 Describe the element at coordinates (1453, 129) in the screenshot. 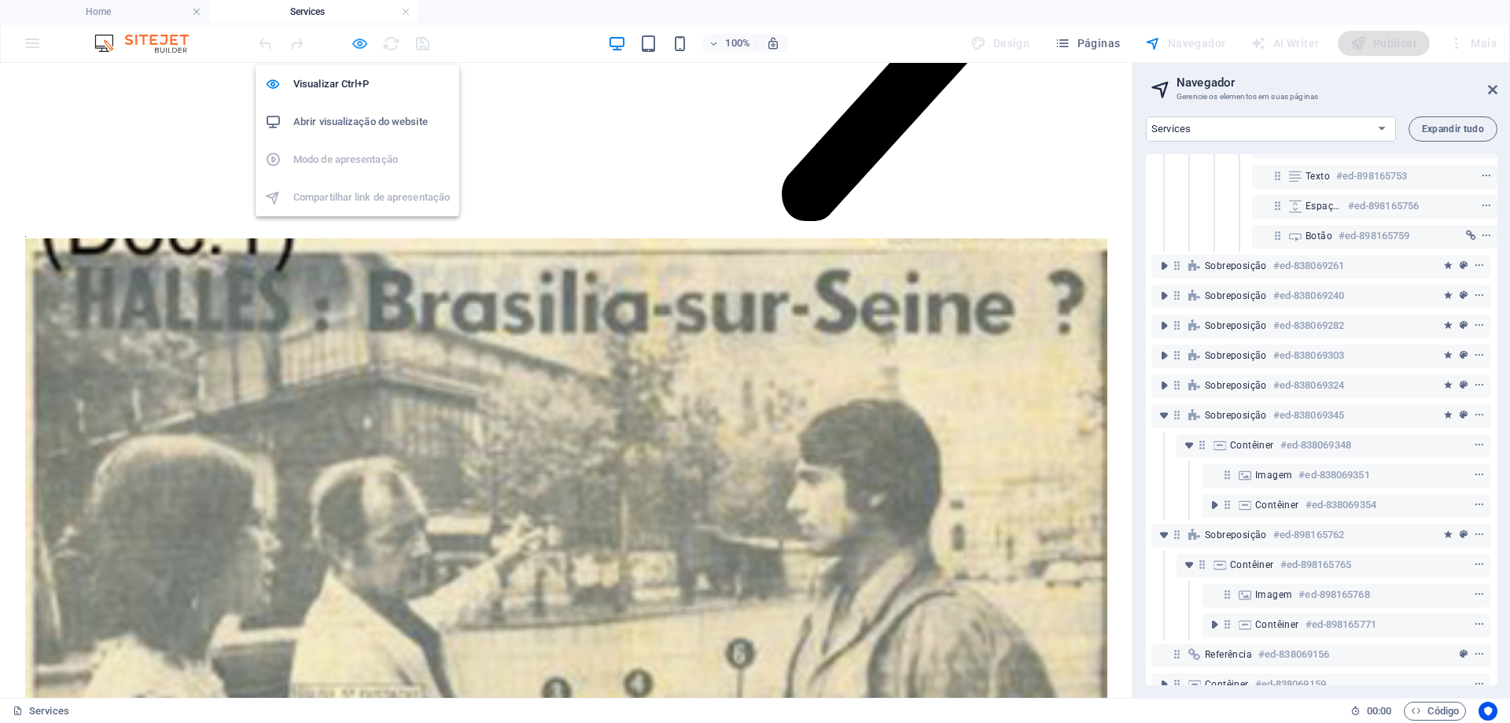

I see `span: Expandir tudo` at that location.